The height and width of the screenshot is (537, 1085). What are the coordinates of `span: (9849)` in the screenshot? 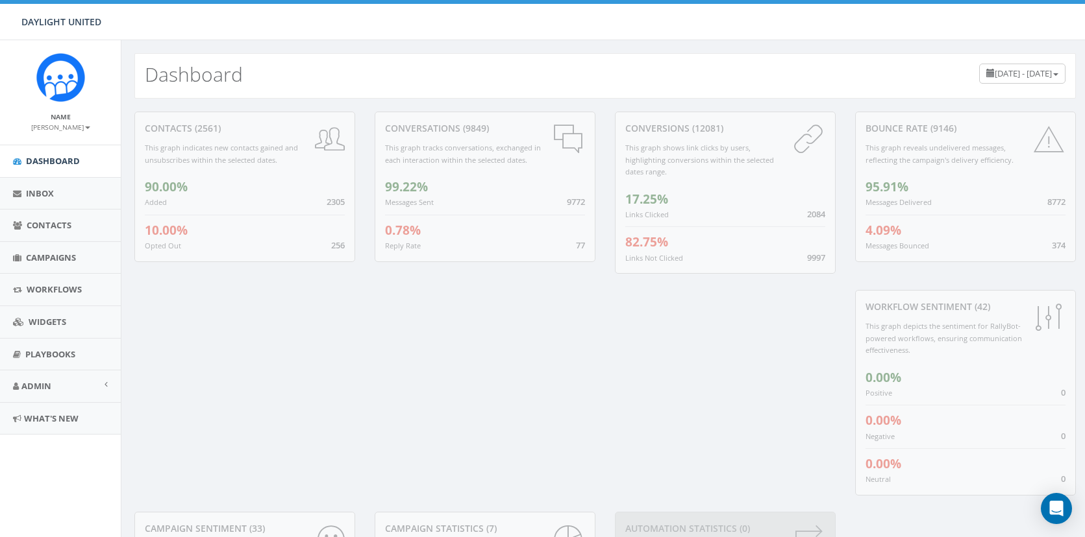 It's located at (474, 128).